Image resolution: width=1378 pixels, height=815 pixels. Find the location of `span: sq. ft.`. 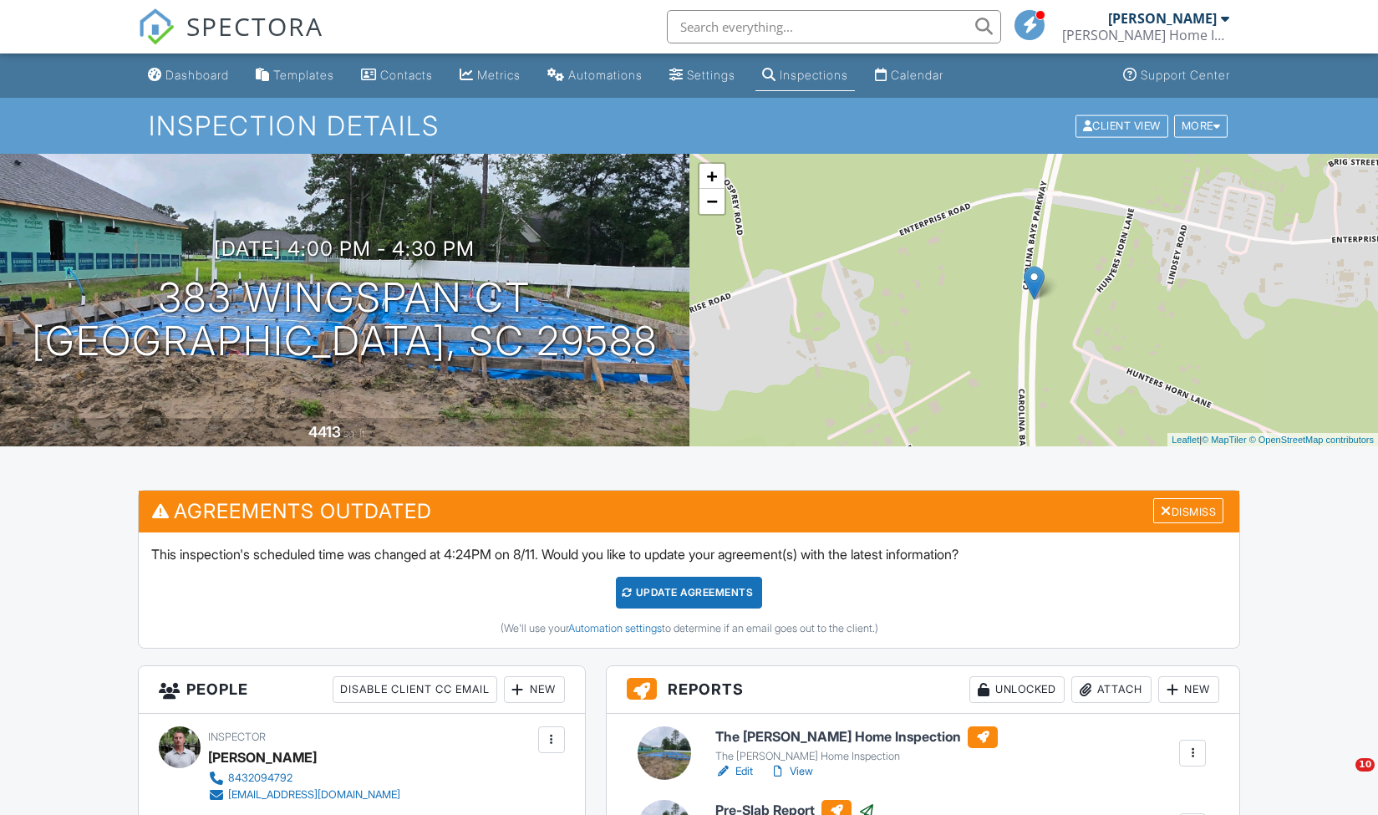

span: sq. ft. is located at coordinates (355, 433).